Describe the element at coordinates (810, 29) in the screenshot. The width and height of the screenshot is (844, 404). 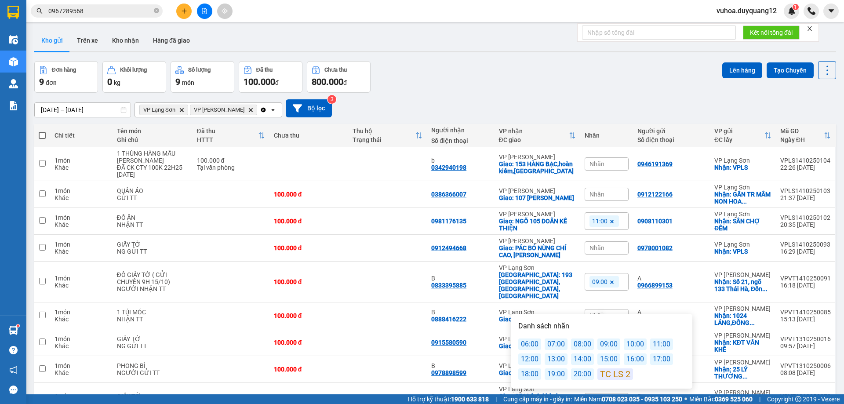
I see `span: close` at that location.